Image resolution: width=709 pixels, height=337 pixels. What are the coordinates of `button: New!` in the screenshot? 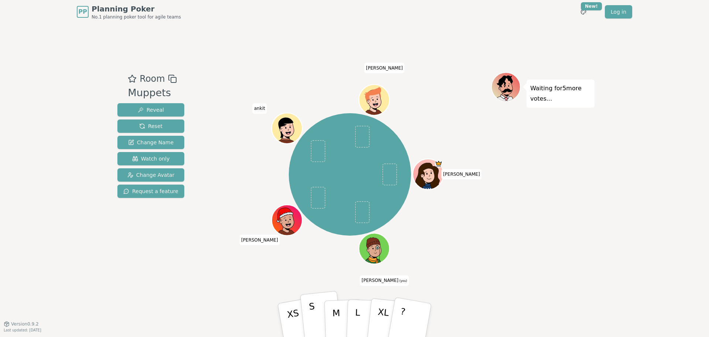 It's located at (584, 12).